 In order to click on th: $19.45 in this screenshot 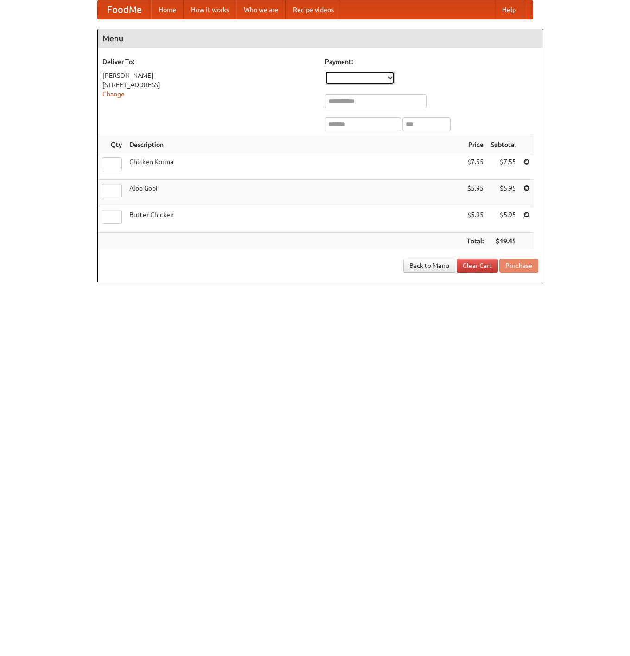, I will do `click(504, 241)`.